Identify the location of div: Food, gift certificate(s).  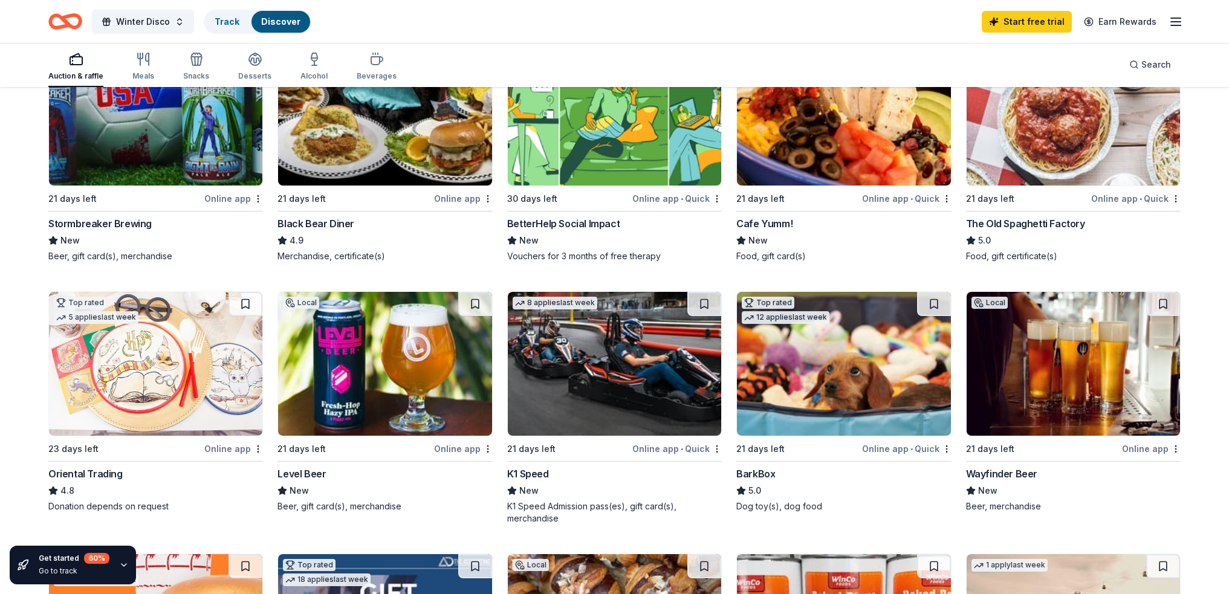
(1073, 256).